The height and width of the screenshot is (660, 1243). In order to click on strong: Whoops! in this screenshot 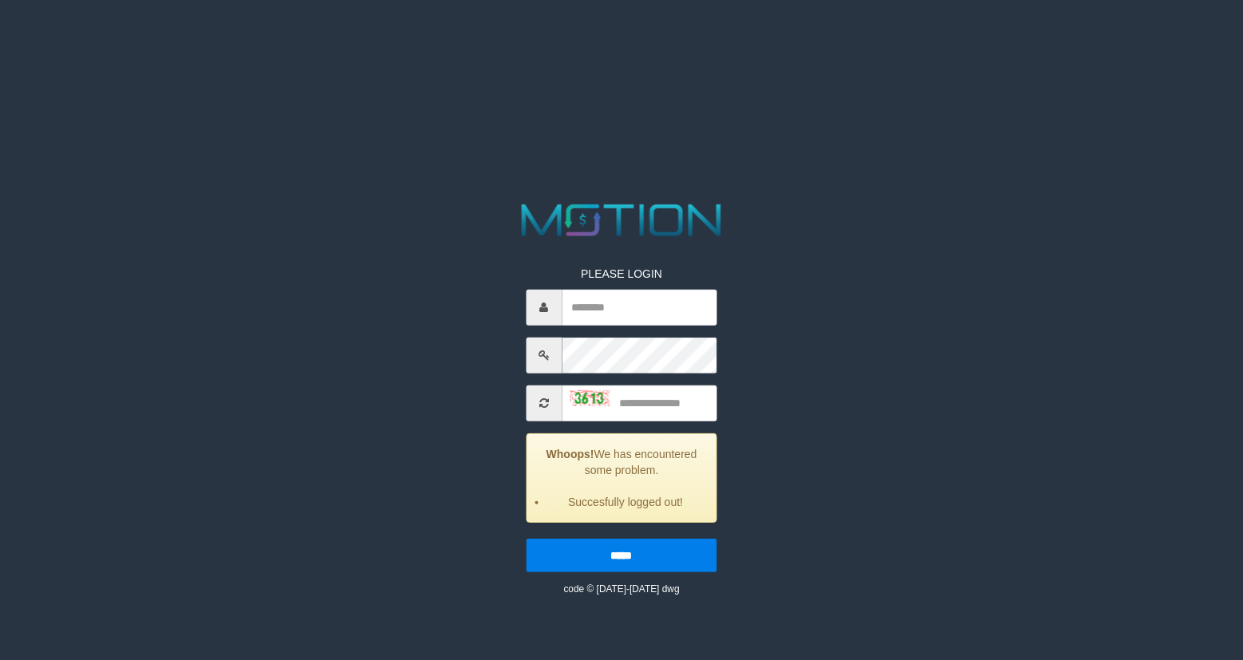, I will do `click(570, 454)`.